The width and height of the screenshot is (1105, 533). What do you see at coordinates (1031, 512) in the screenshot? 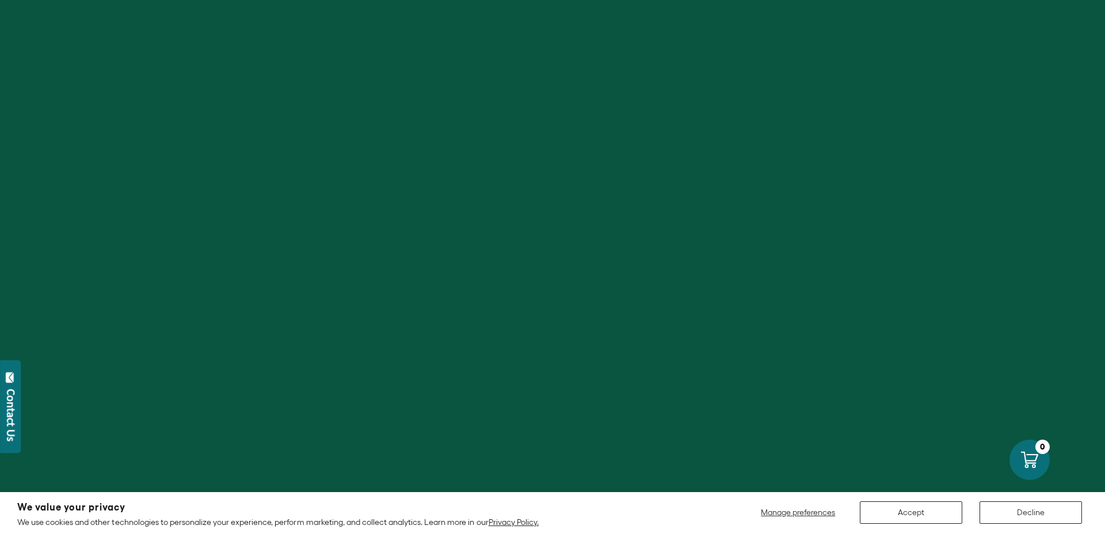
I see `button: Decline` at bounding box center [1031, 512].